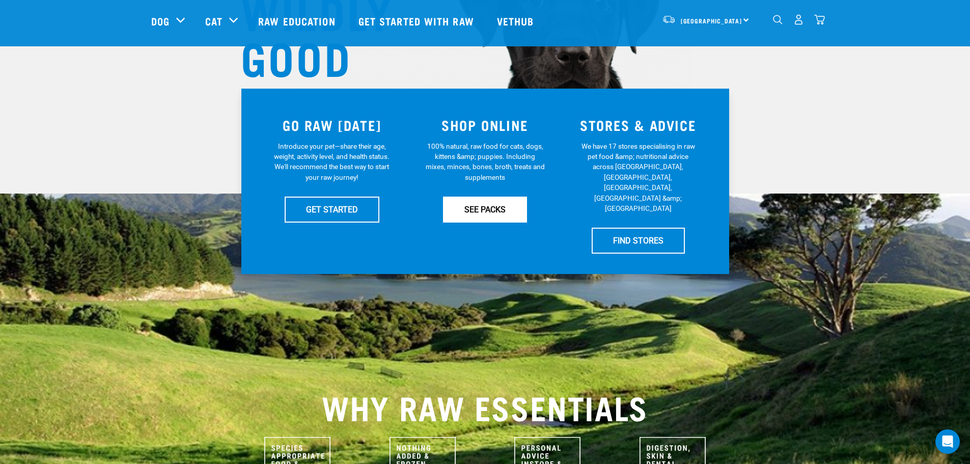 This screenshot has height=464, width=970. Describe the element at coordinates (485, 125) in the screenshot. I see `h3: SHOP ONLINE` at that location.